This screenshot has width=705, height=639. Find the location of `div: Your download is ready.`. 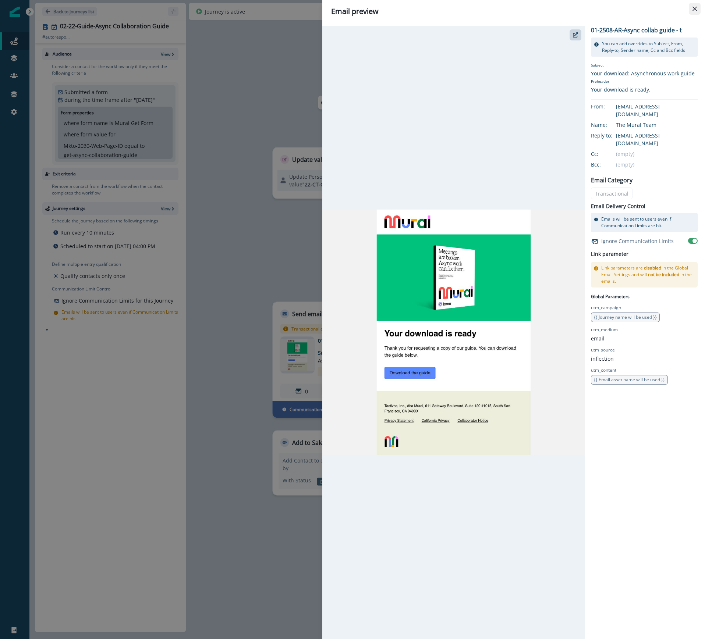

div: Your download is ready. is located at coordinates (643, 89).